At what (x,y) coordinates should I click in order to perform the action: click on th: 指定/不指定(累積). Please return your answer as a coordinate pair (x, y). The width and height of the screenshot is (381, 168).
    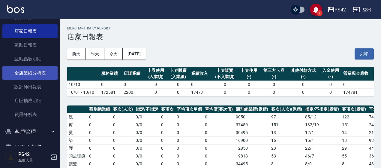
    Looking at the image, I should click on (322, 109).